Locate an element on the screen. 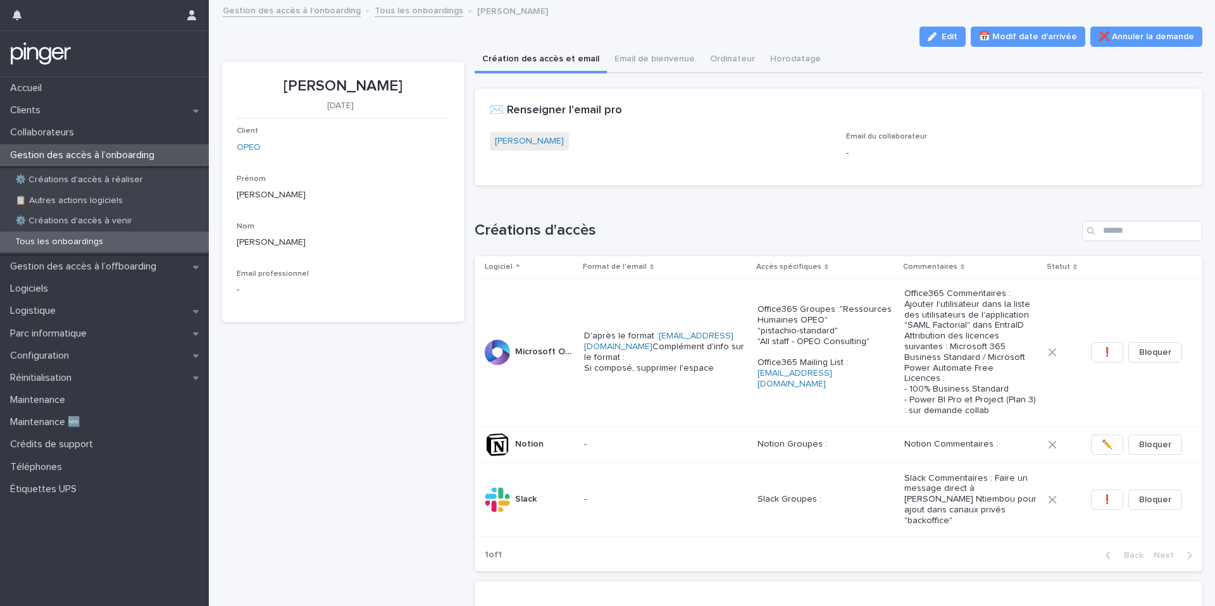  span: Next is located at coordinates (1167, 555).